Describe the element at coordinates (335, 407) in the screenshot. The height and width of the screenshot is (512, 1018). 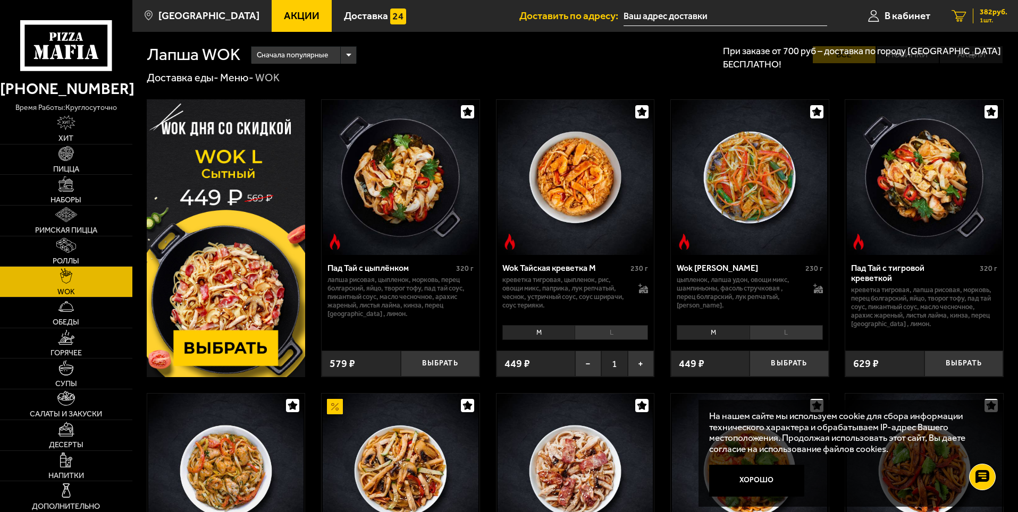
I see `img: Акционный` at that location.